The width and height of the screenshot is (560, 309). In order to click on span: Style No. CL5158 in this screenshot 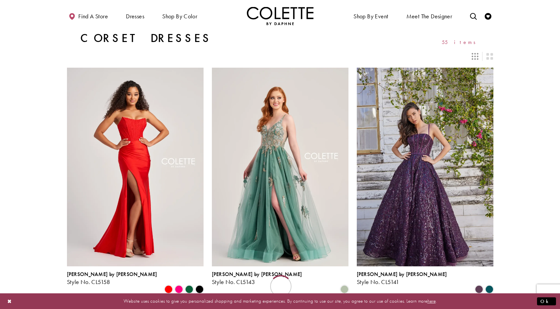, I will do `click(89, 281)`.